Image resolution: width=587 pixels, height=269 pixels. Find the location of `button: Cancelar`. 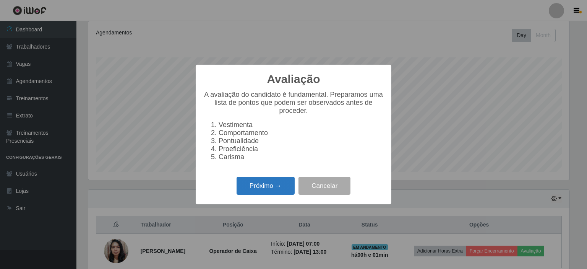

button: Cancelar is located at coordinates (325, 185).